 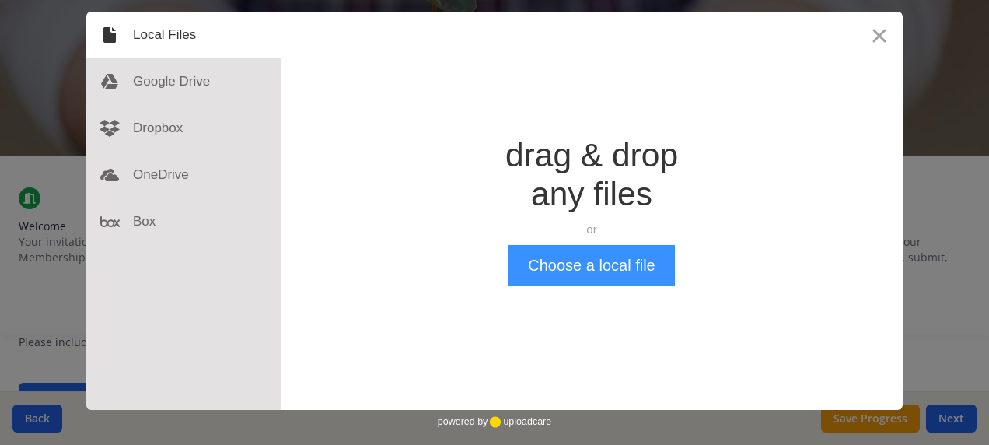 I want to click on div: Box, so click(x=184, y=222).